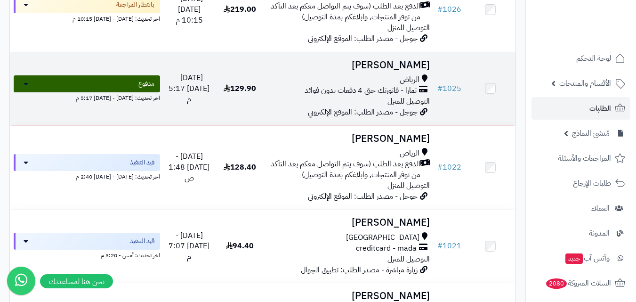 The width and height of the screenshot is (636, 302). What do you see at coordinates (593, 58) in the screenshot?
I see `span: لوحة التحكم` at bounding box center [593, 58].